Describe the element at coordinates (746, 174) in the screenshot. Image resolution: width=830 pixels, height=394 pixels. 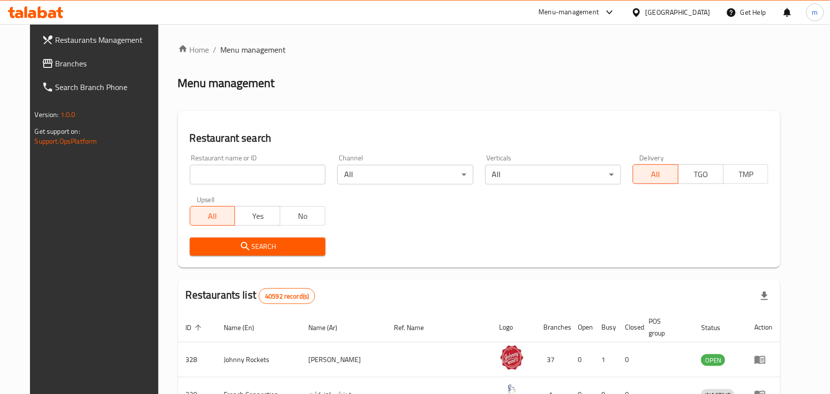
I see `button: TMP` at that location.